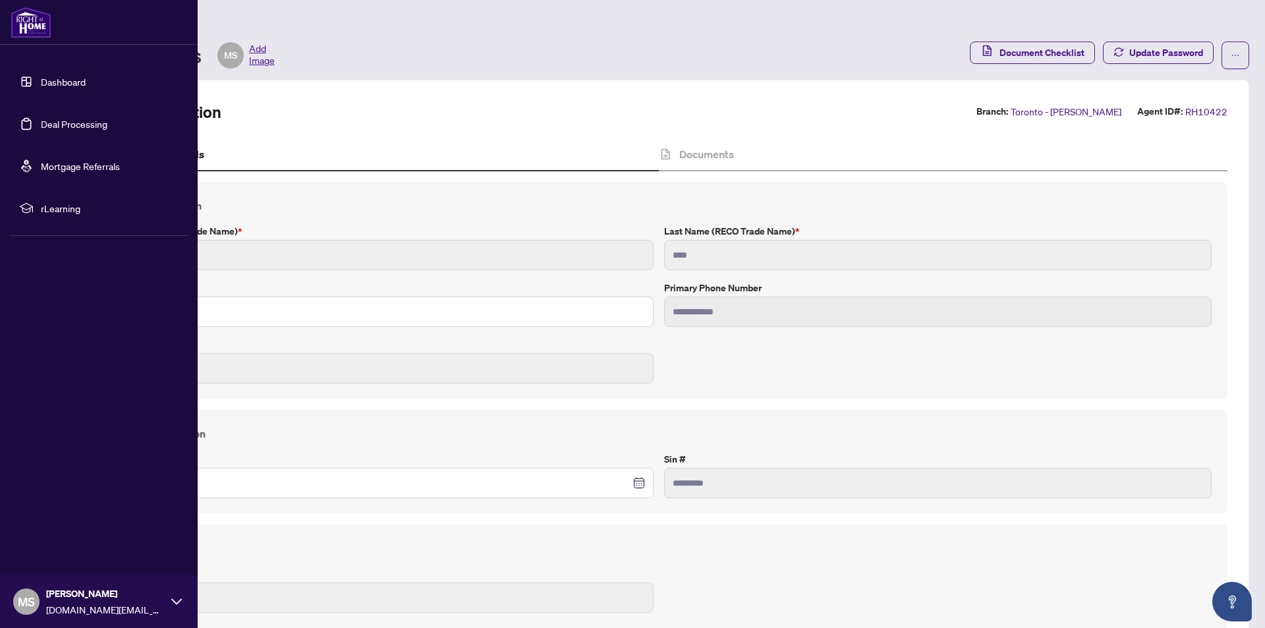 The width and height of the screenshot is (1265, 628). I want to click on button: Update Password, so click(1159, 53).